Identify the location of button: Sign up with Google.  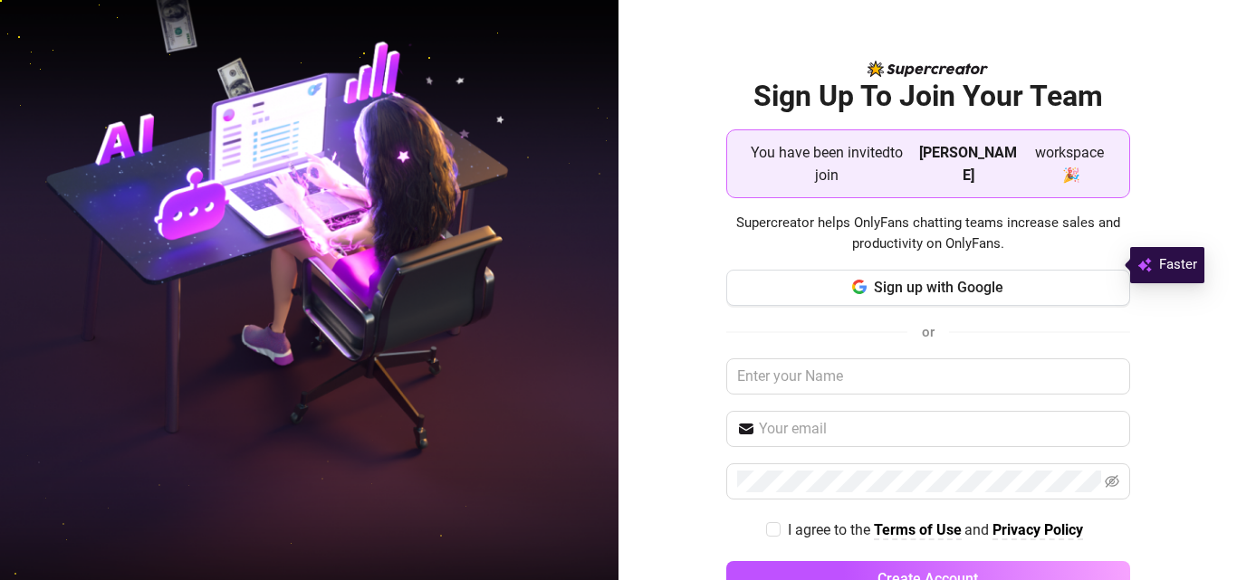
(928, 288).